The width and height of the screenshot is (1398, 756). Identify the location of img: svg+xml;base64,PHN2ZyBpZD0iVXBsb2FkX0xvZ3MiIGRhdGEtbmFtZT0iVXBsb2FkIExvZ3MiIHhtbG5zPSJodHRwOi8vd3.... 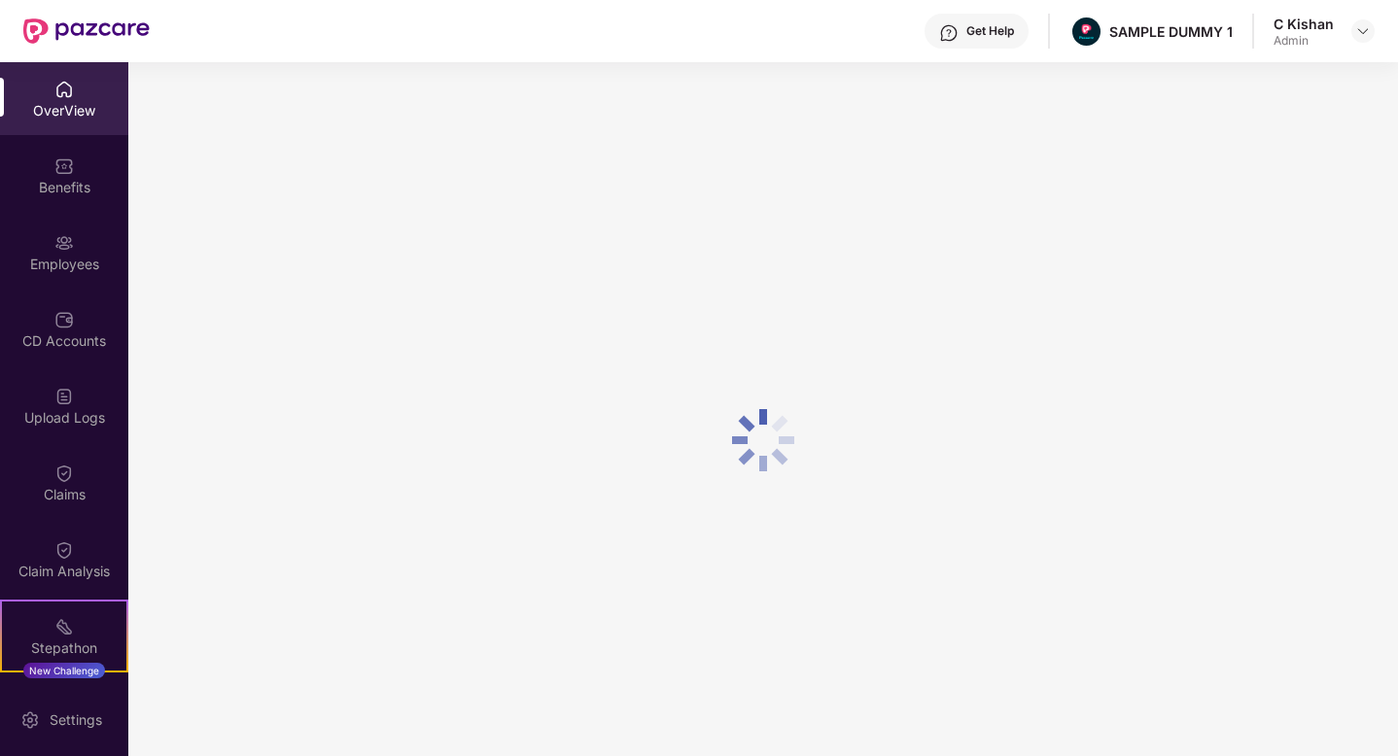
(64, 397).